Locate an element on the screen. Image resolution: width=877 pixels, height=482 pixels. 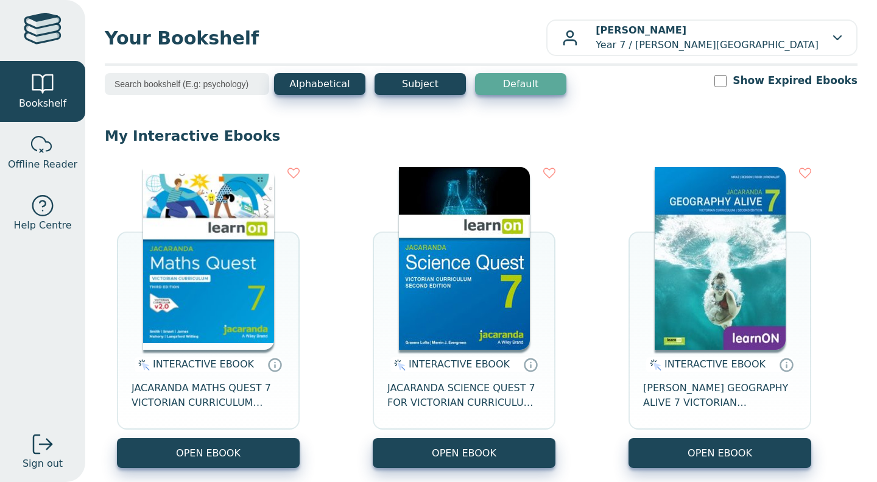
span: JACARANDA SCIENCE QUEST 7 FOR VICTORIAN CURRICULUM LEARNON 2E EBOOK is located at coordinates (464, 395).